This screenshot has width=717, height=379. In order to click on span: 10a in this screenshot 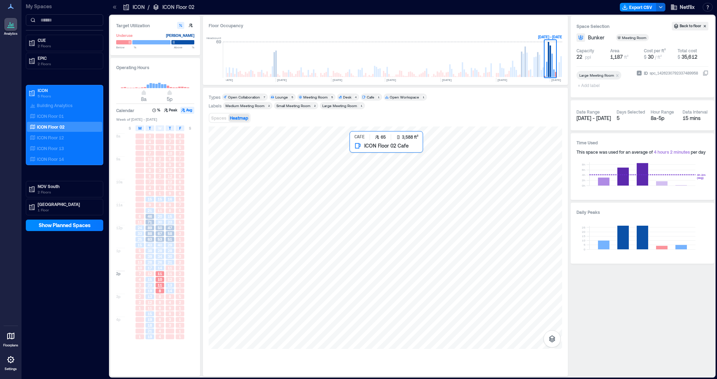, I will do `click(119, 182)`.